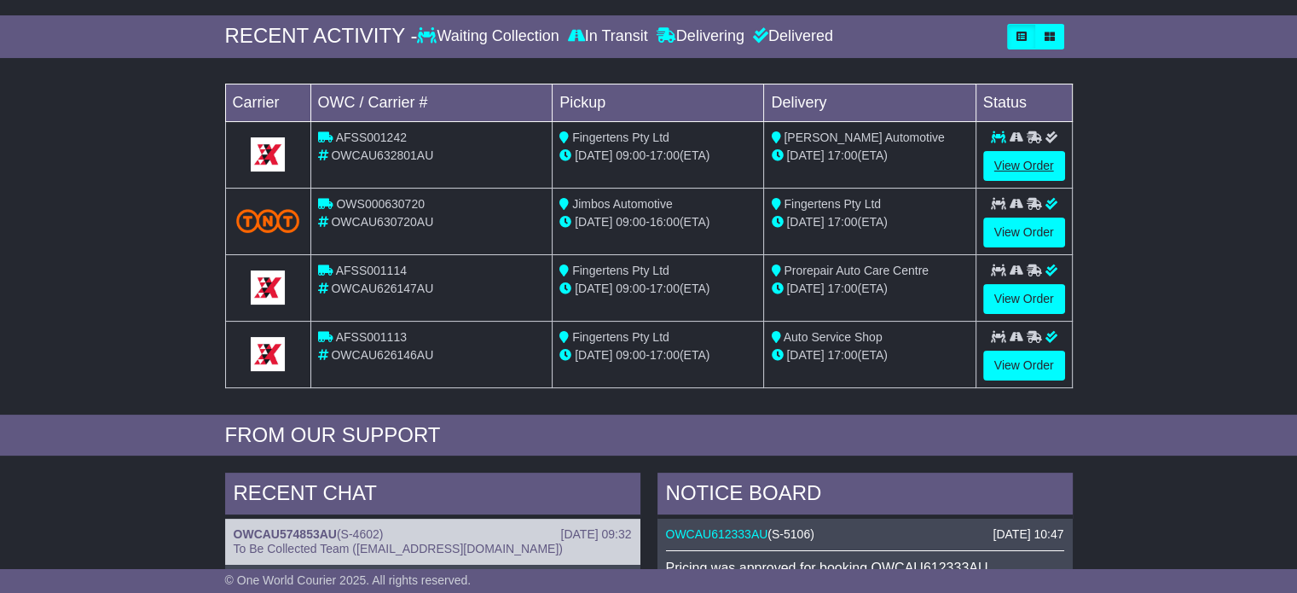 This screenshot has width=1297, height=593. What do you see at coordinates (790, 37) in the screenshot?
I see `div: Delivered` at bounding box center [790, 37].